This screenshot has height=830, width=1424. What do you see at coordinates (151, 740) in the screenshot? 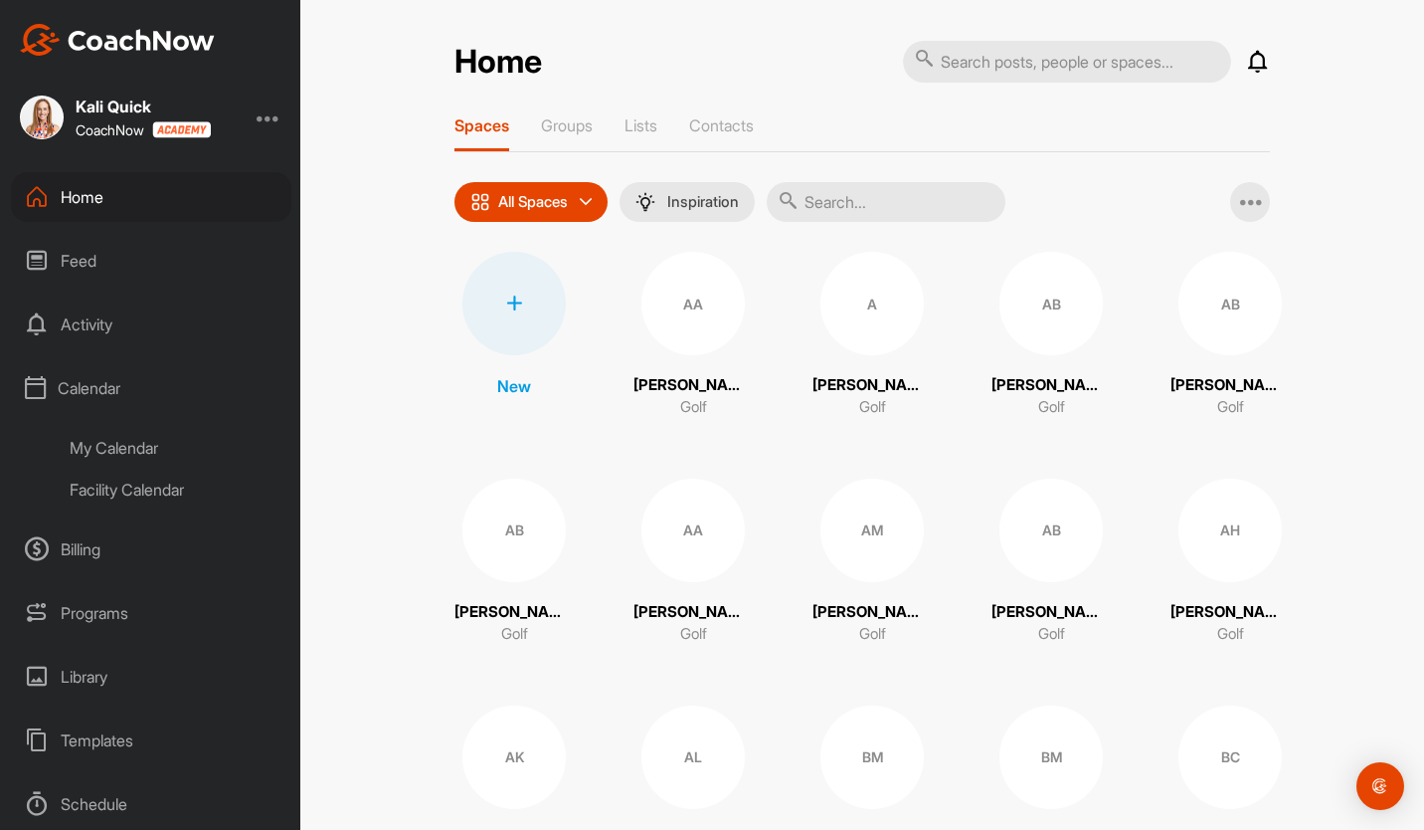
I see `div: Templates` at bounding box center [151, 740].